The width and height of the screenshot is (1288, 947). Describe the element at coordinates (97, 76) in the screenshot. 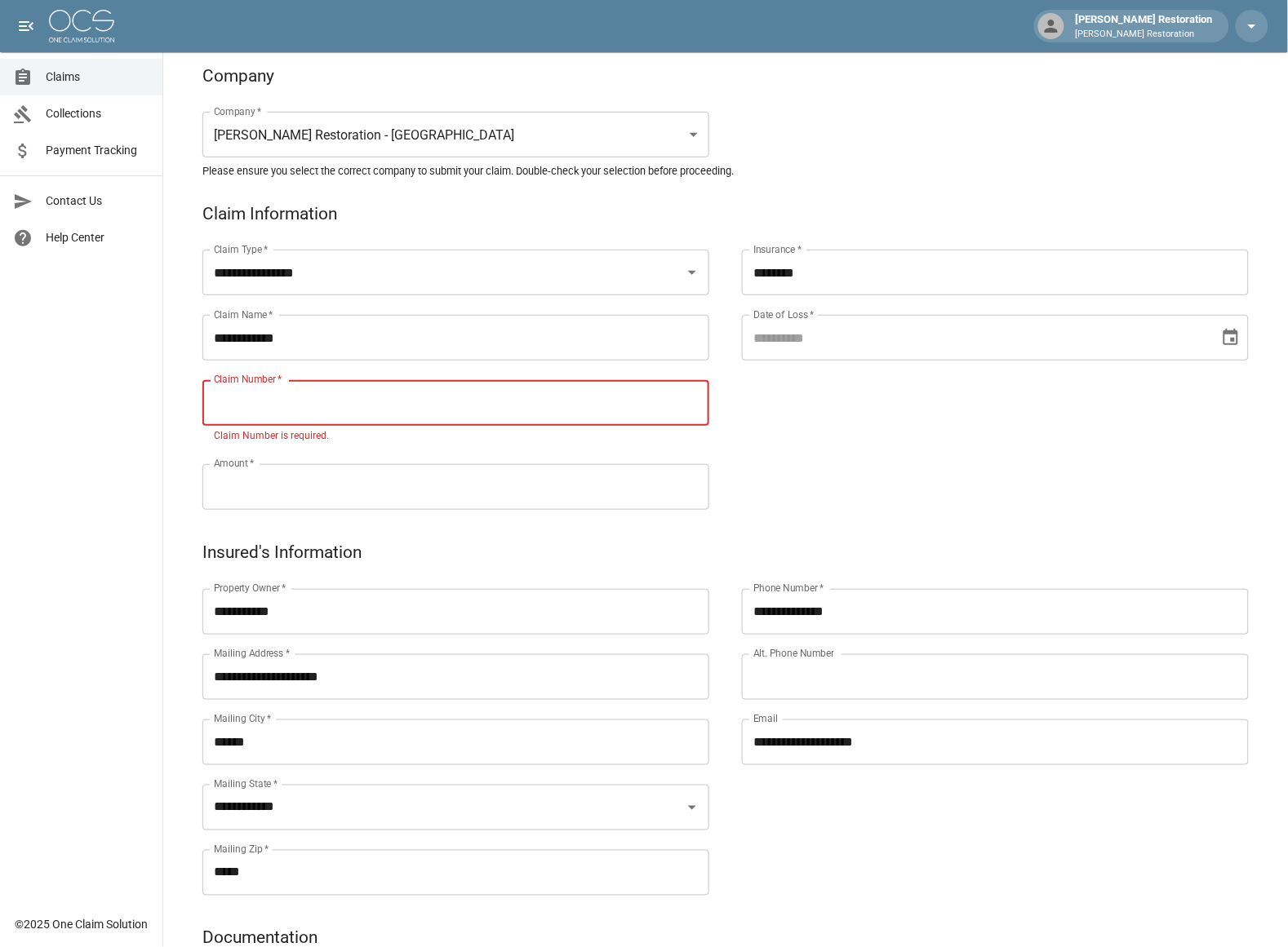

I see `span: Claims` at that location.